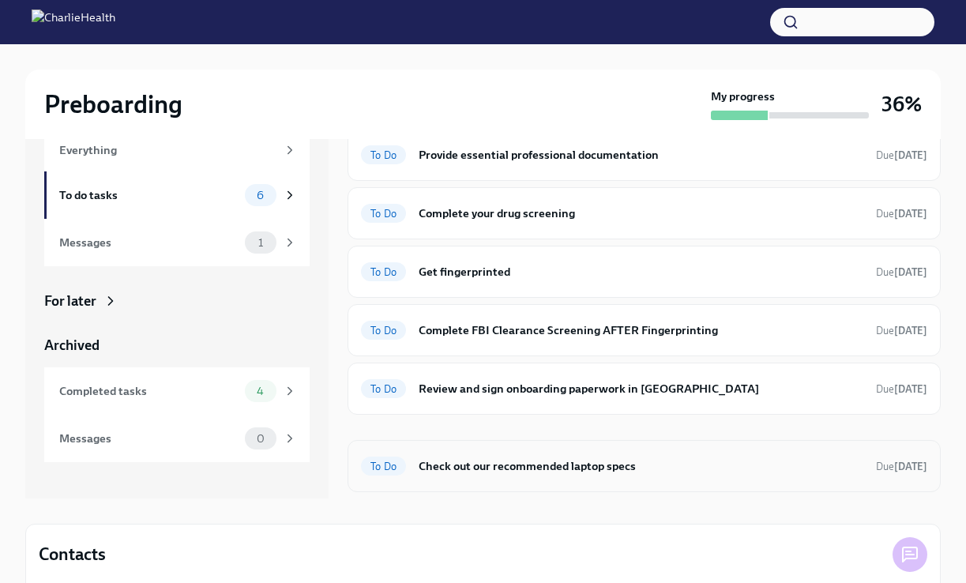  Describe the element at coordinates (640, 213) in the screenshot. I see `h6: Complete your drug screening` at that location.